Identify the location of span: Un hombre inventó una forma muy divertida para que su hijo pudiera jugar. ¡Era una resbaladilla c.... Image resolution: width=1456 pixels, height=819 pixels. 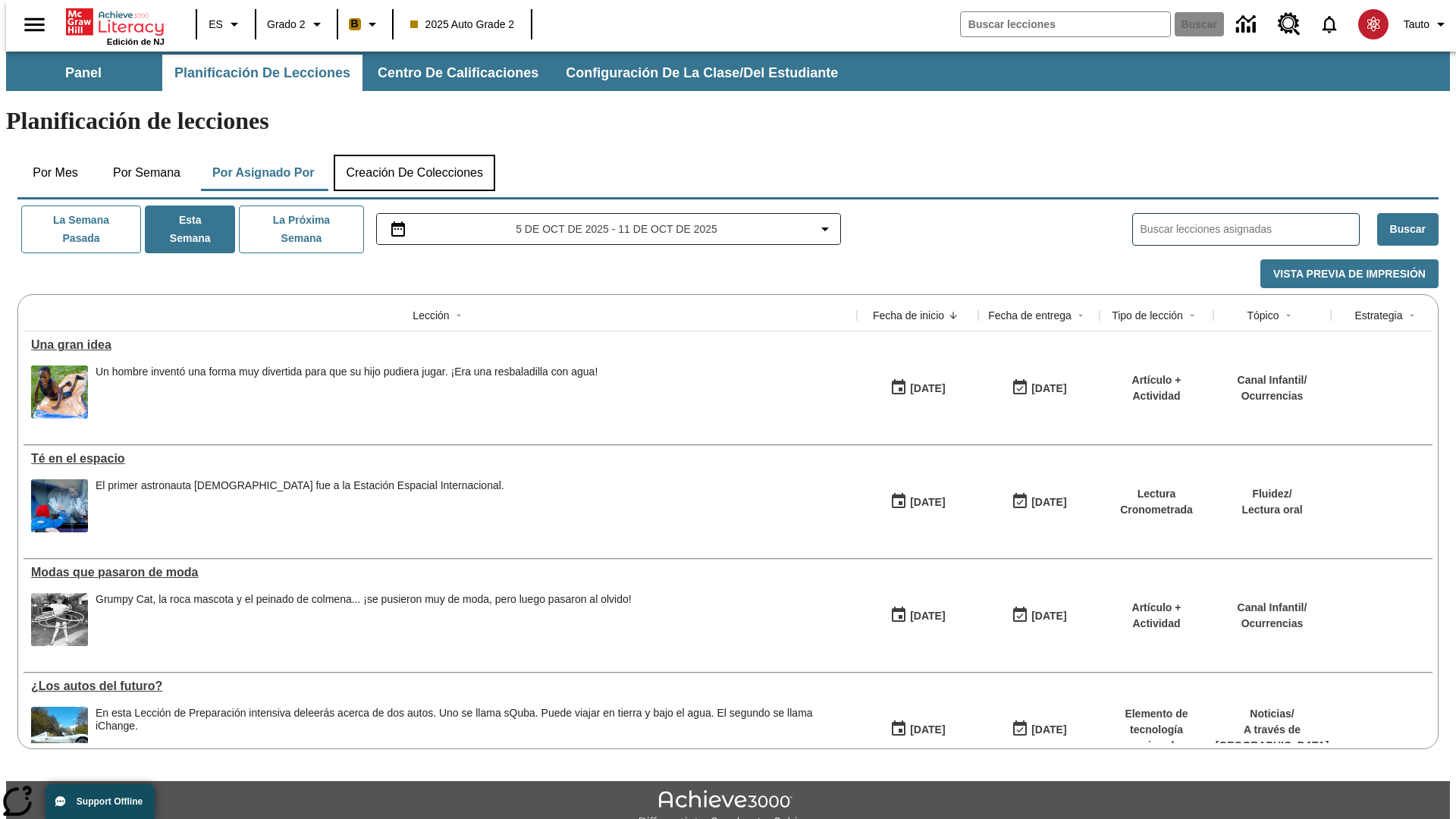
(347, 392).